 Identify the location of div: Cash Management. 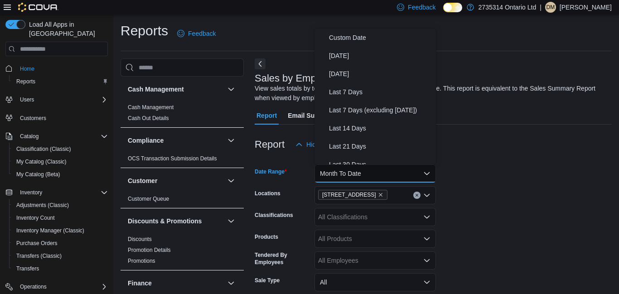
(182, 115).